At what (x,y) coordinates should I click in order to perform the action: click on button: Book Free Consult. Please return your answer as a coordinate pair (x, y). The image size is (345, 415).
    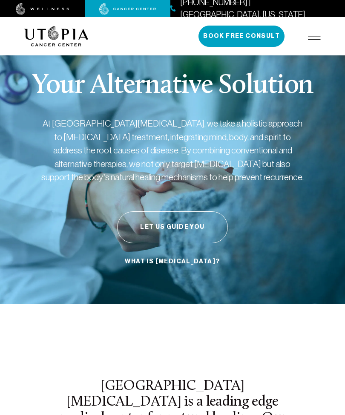
    Looking at the image, I should click on (242, 36).